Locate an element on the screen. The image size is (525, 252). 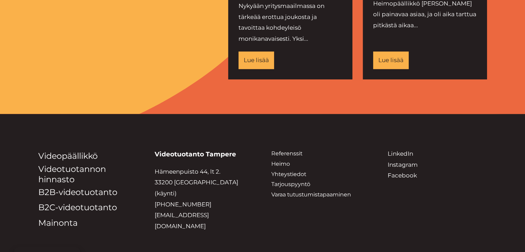
aside: Footer Widget 2 is located at coordinates (88, 189).